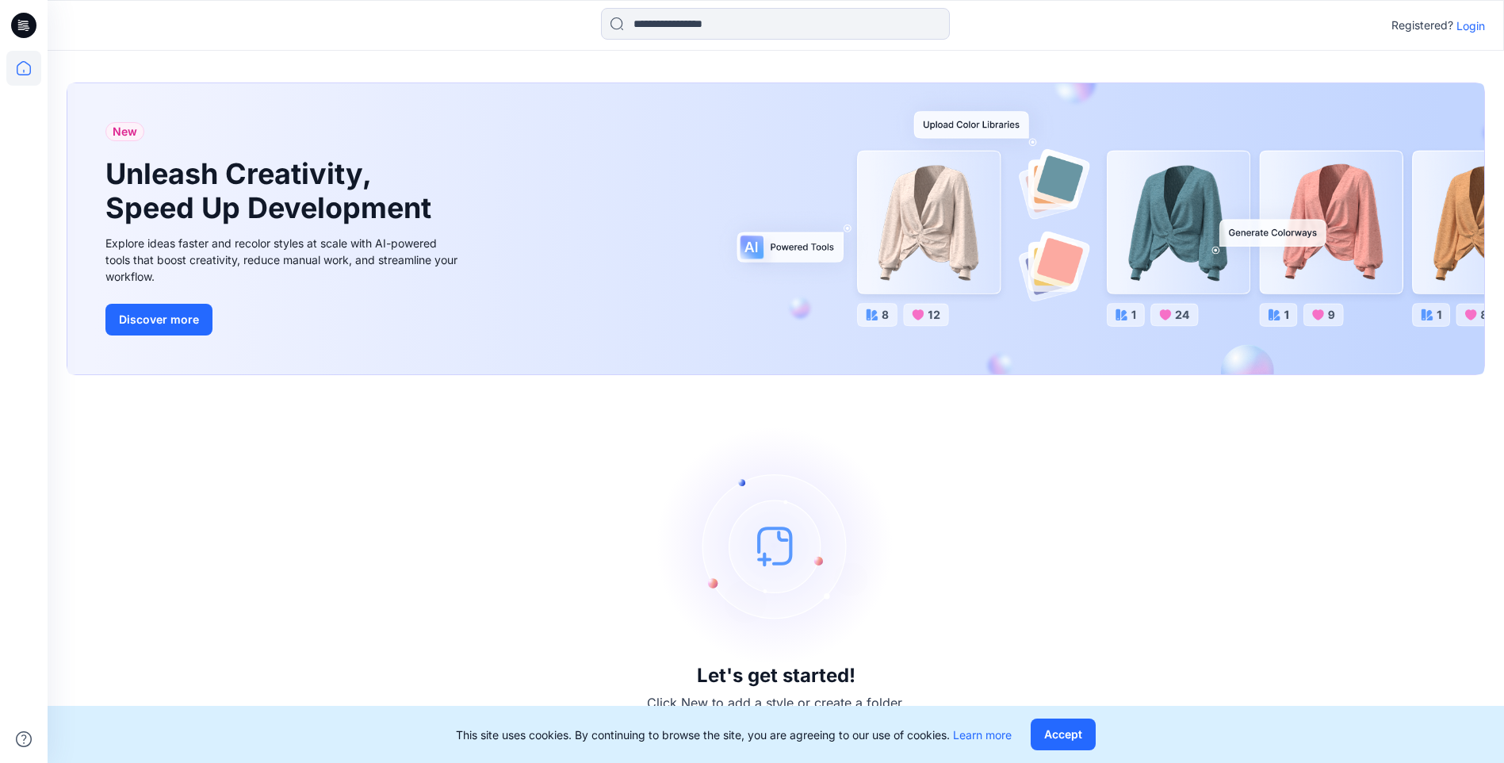 Image resolution: width=1504 pixels, height=763 pixels. I want to click on a: Discover more, so click(284, 320).